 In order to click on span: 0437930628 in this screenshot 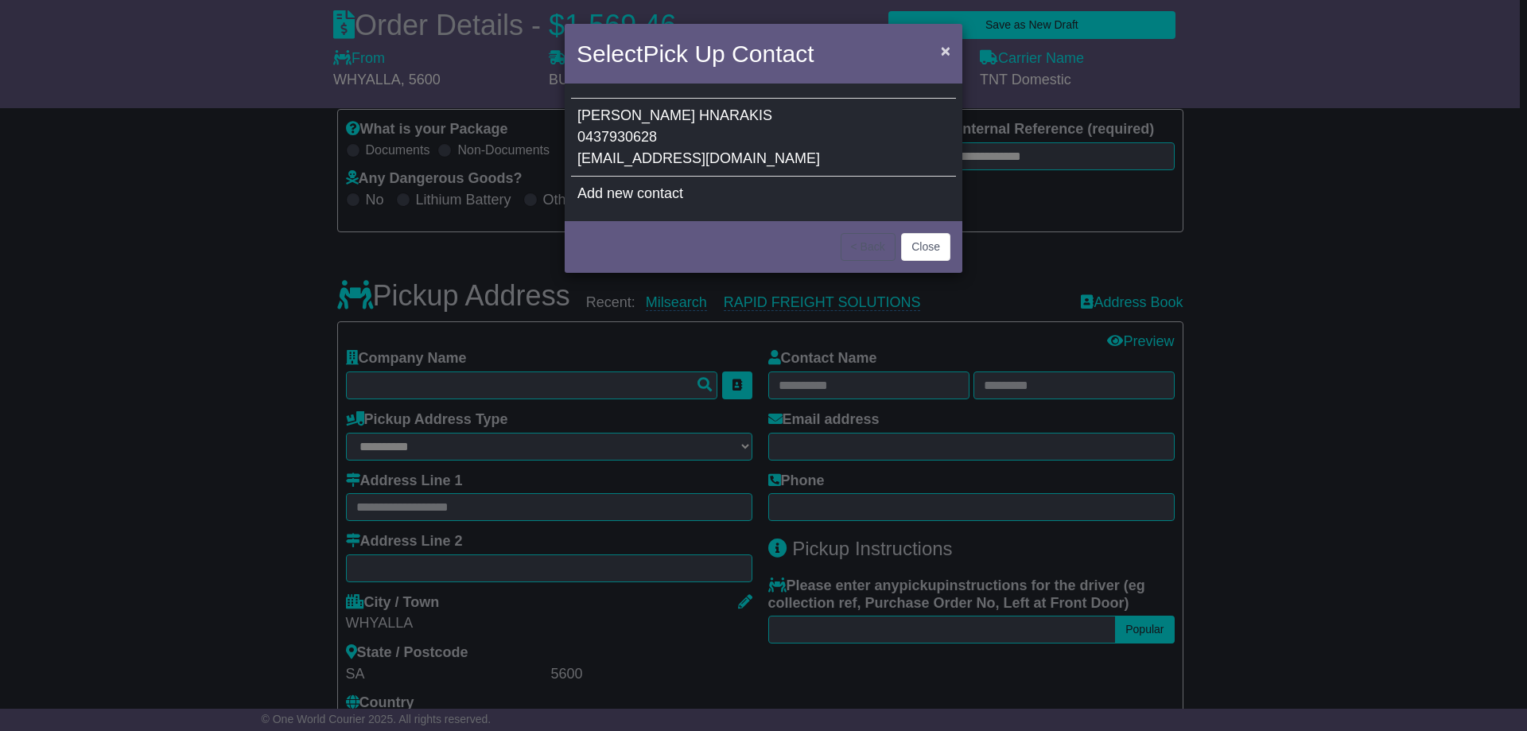, I will do `click(617, 137)`.